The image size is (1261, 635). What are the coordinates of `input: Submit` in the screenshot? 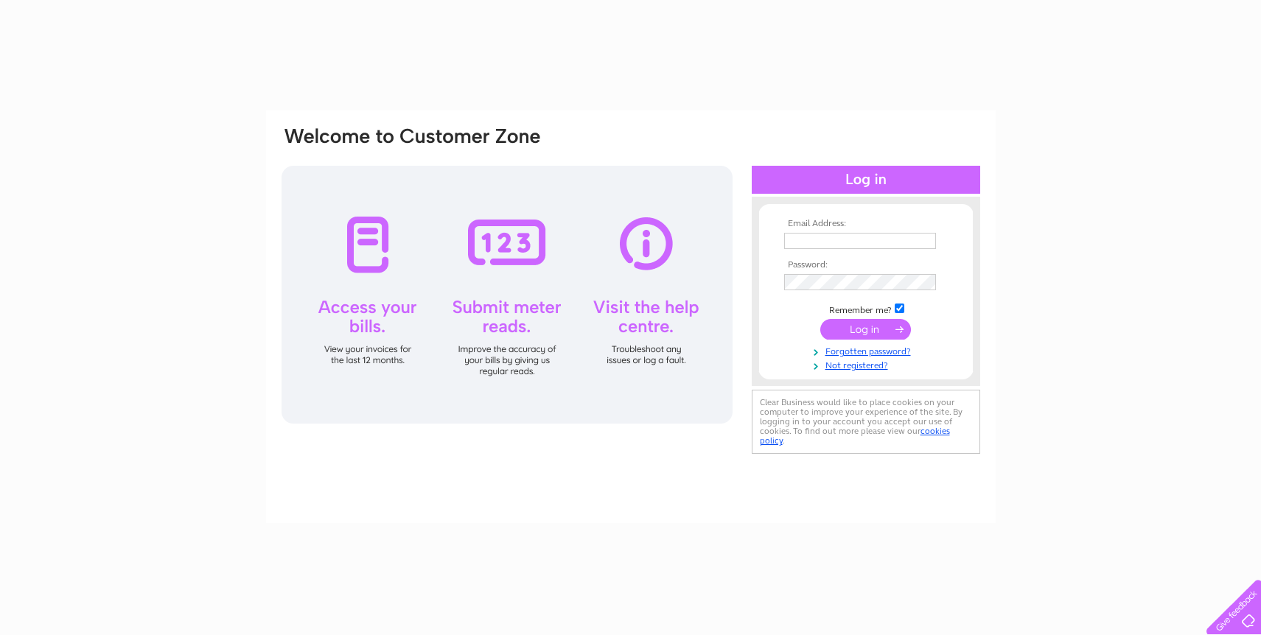 It's located at (865, 329).